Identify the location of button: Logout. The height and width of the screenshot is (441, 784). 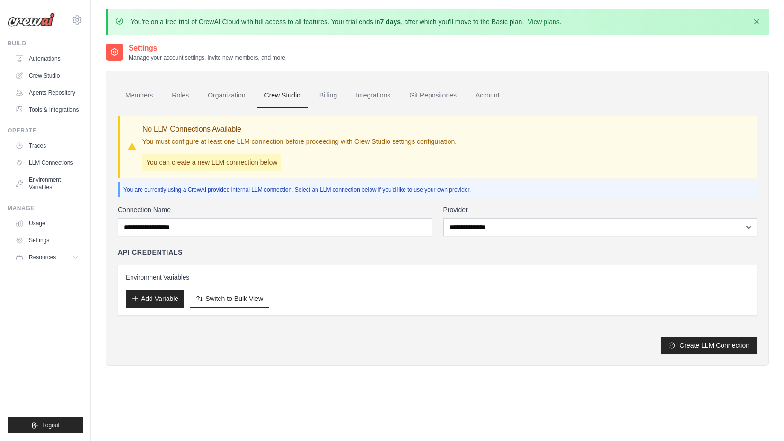
(45, 425).